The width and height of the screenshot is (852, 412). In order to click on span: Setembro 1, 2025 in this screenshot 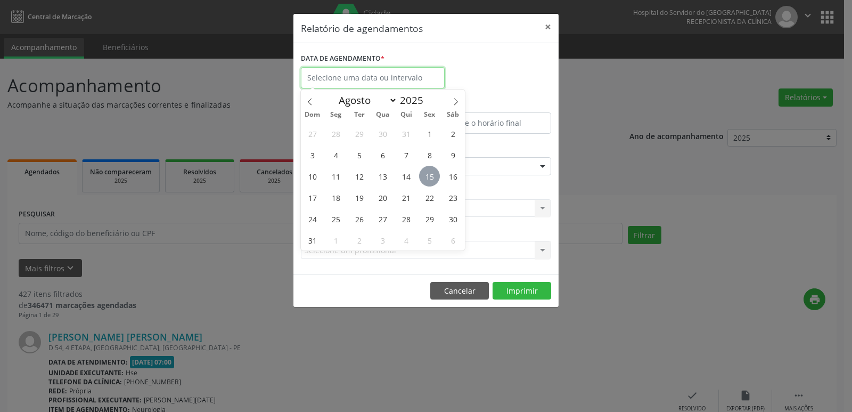, I will do `click(336, 240)`.